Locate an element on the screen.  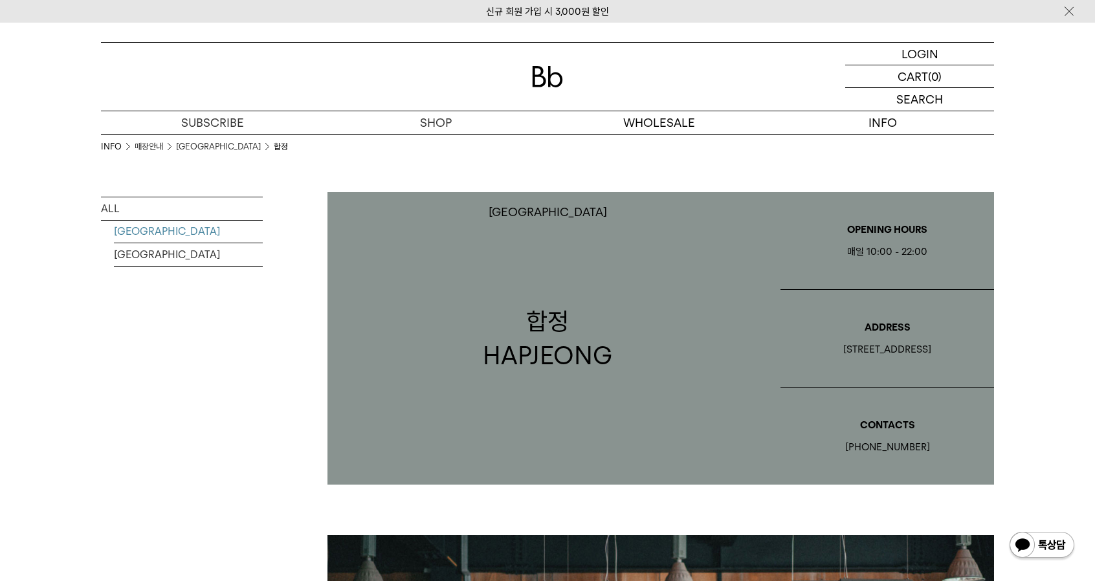
li: 합정 is located at coordinates (281, 147).